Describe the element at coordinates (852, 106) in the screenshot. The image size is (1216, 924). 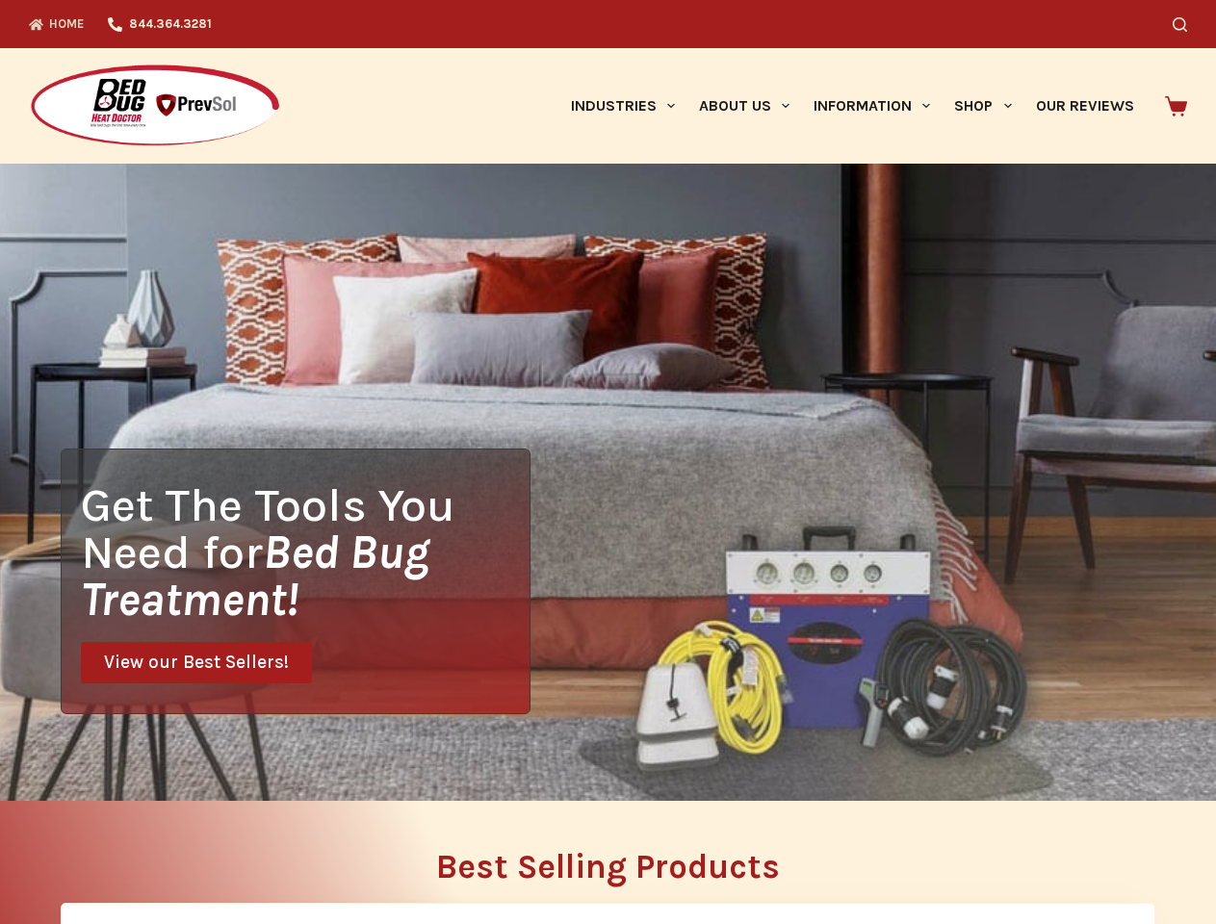
I see `nav: Primary` at that location.